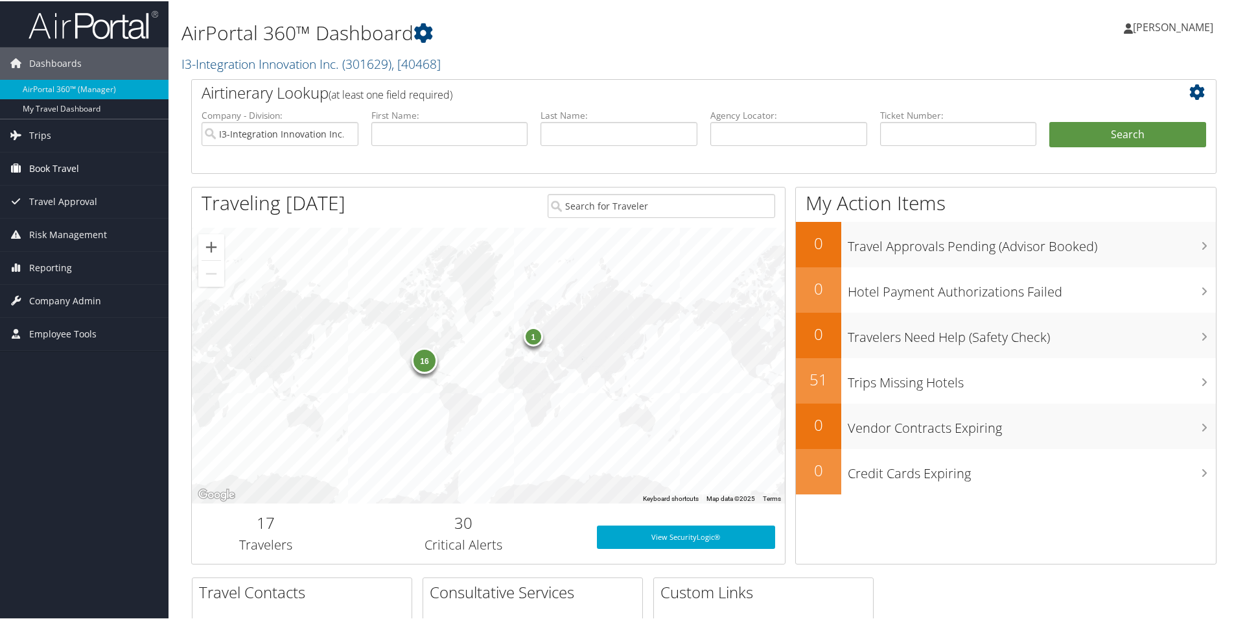  Describe the element at coordinates (536, 591) in the screenshot. I see `h2: Consultative Services` at that location.